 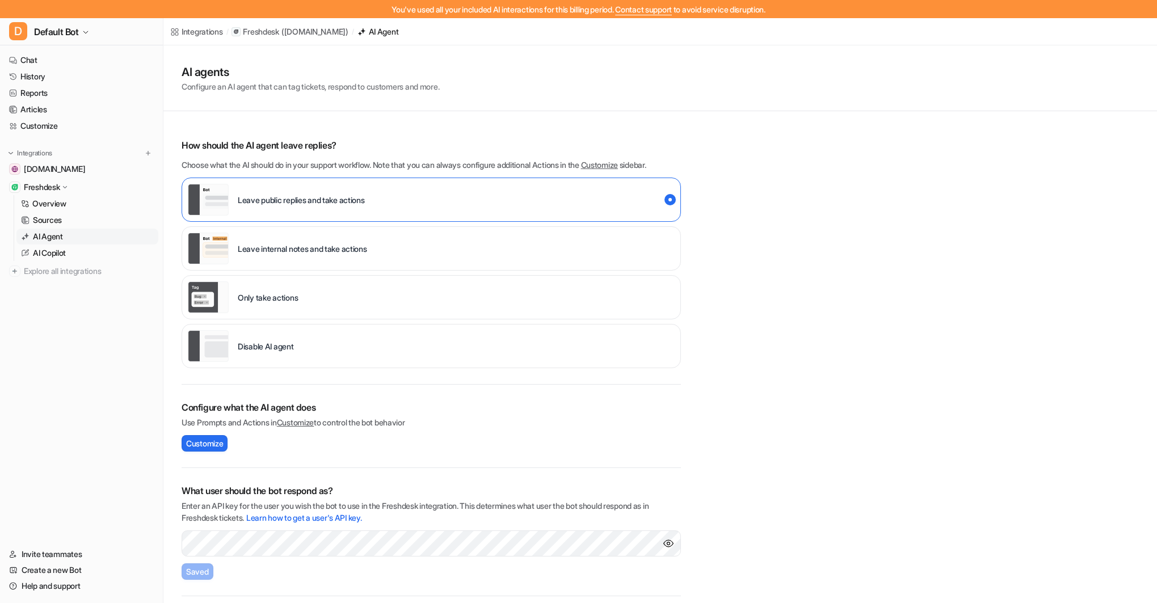 I want to click on img: expand menu, so click(x=11, y=153).